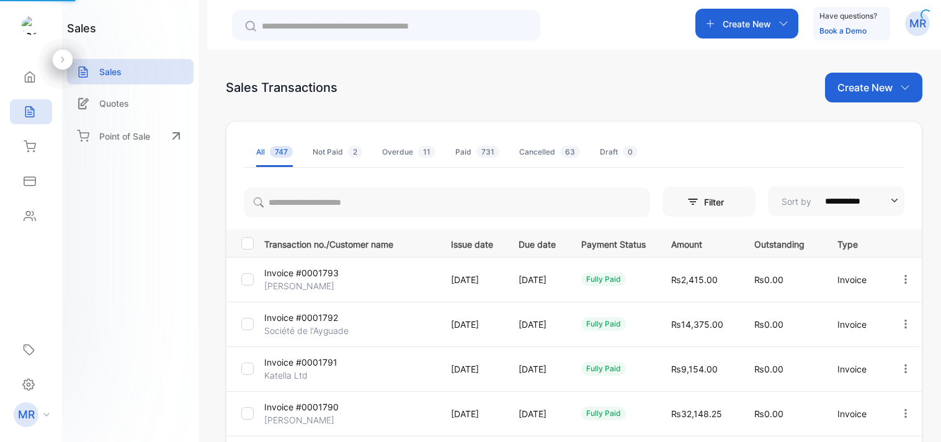 This screenshot has width=941, height=442. What do you see at coordinates (81, 28) in the screenshot?
I see `h1: sales` at bounding box center [81, 28].